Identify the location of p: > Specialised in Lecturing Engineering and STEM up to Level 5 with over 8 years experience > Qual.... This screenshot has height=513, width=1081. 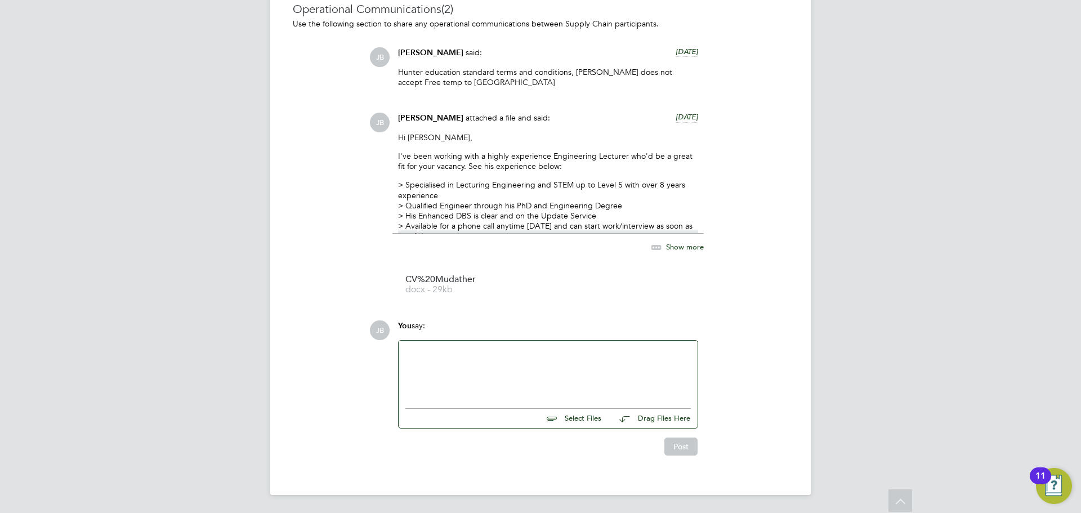
(548, 210).